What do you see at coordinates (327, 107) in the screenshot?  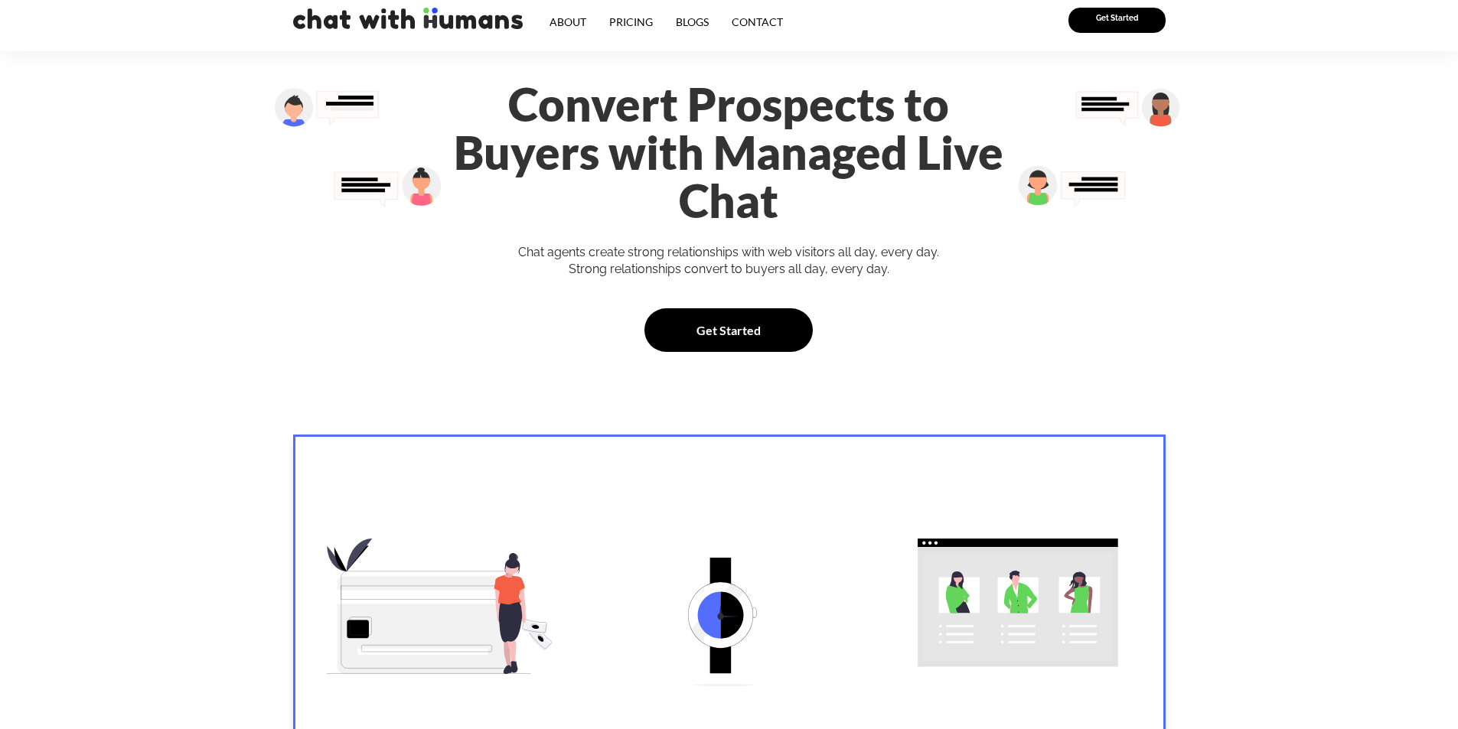 I see `img: Group 28` at bounding box center [327, 107].